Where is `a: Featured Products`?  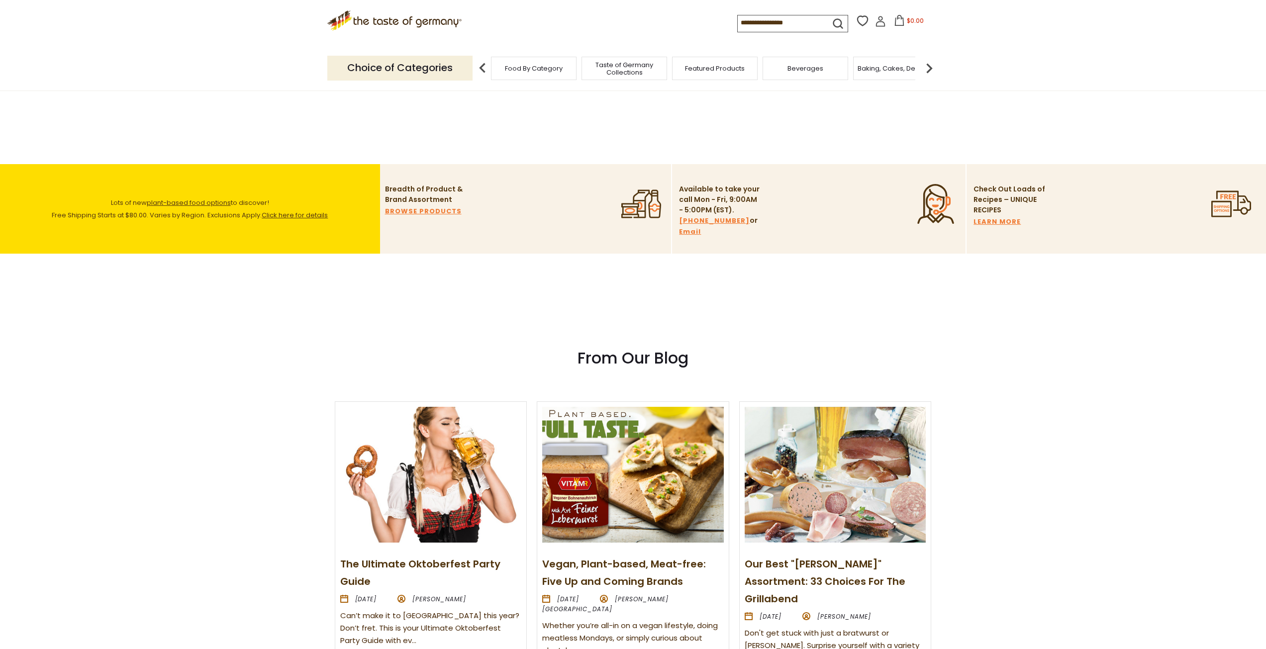 a: Featured Products is located at coordinates (715, 68).